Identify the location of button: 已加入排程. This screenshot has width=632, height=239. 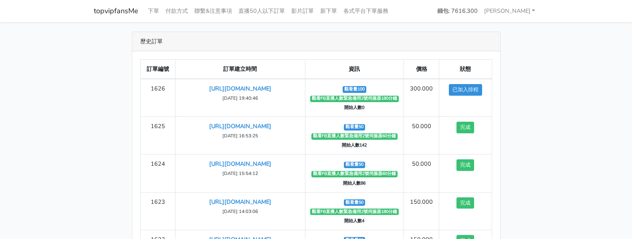
(465, 90).